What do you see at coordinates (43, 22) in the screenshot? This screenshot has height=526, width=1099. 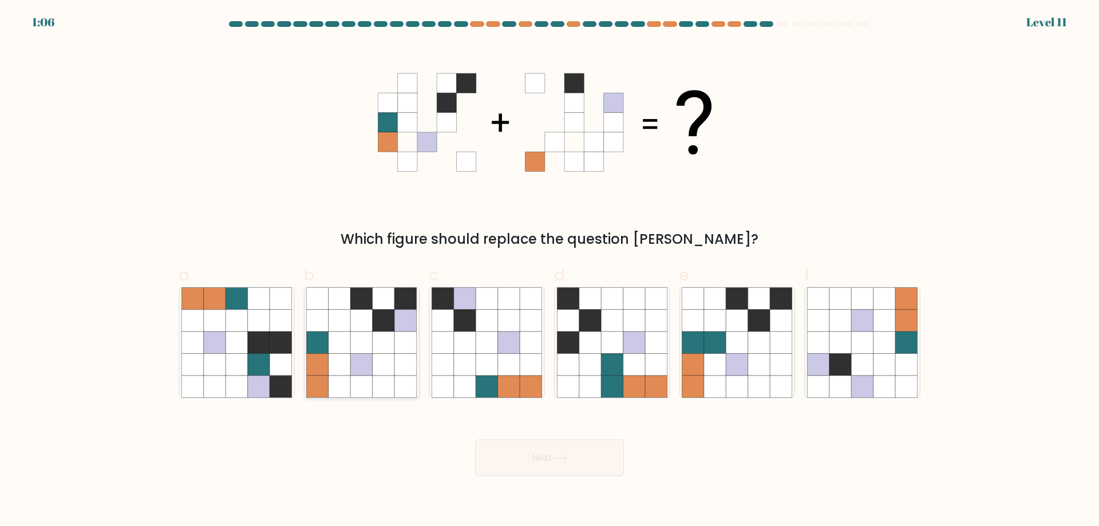 I see `div: 1:06` at bounding box center [43, 22].